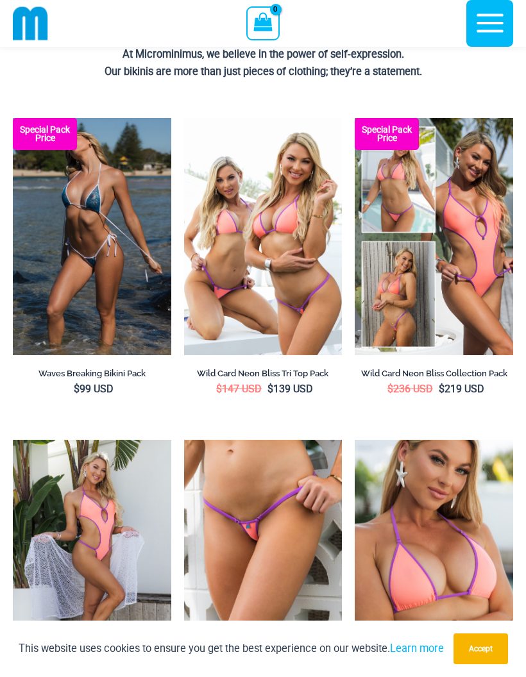 This screenshot has height=677, width=526. Describe the element at coordinates (92, 376) in the screenshot. I see `a: Waves Breaking Bikini Pack` at that location.